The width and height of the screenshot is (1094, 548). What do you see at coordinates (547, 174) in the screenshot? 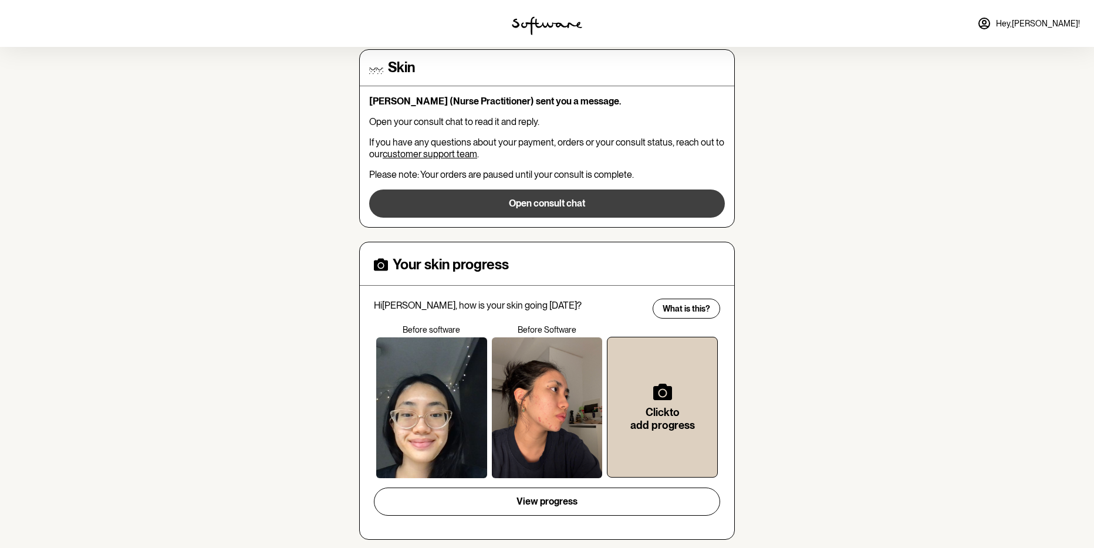
I see `p: Please note: Your orders are paused until your consult is complete.` at bounding box center [547, 174].